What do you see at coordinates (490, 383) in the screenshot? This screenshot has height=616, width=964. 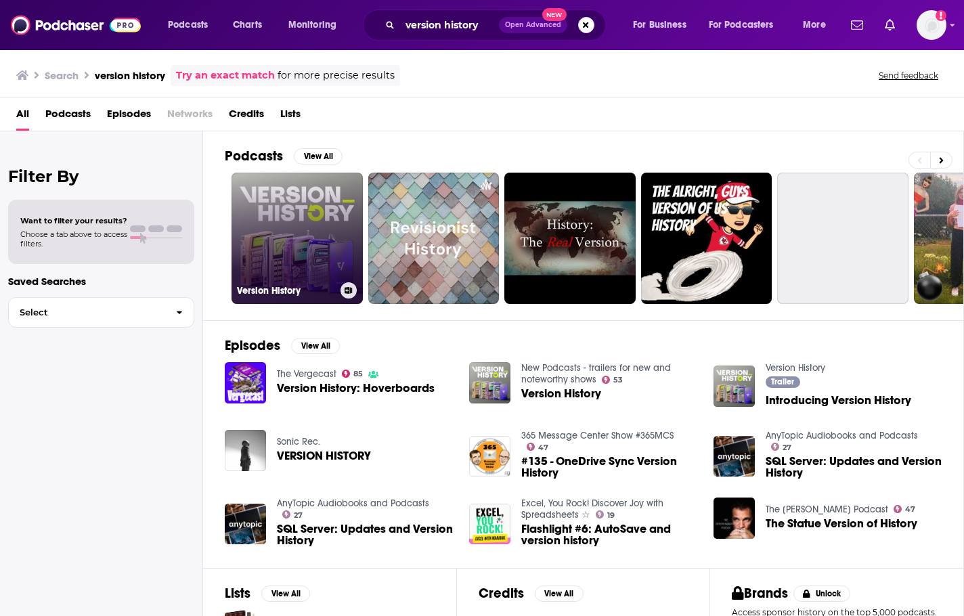 I see `img: Version History` at bounding box center [490, 383].